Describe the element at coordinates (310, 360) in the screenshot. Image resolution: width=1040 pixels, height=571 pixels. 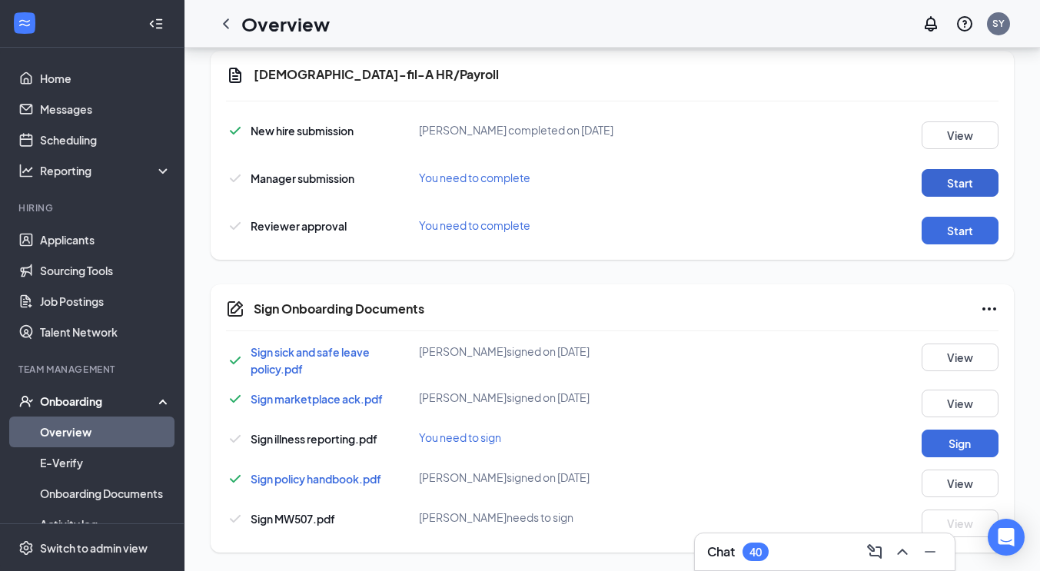
I see `span: Sign sick and safe leave policy.pdf` at that location.